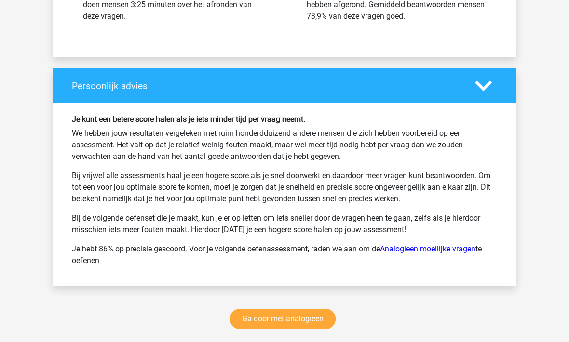 The image size is (569, 342). Describe the element at coordinates (285, 255) in the screenshot. I see `p: Je hebt 86% op precisie gescoord. Voor je volgende oefenassessment, raden we aan om de te oefenen` at that location.